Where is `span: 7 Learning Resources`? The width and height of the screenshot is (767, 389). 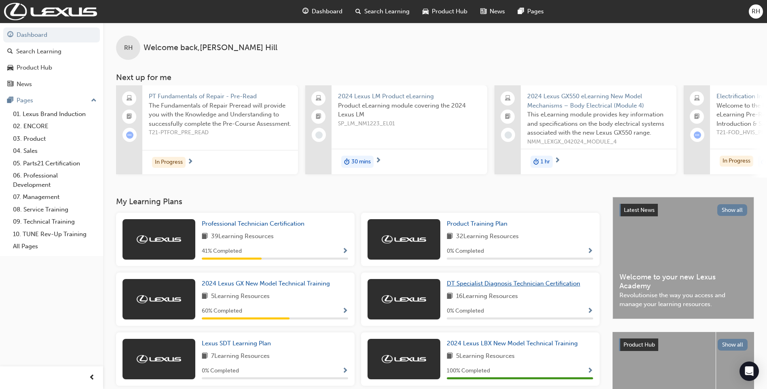
span: 7 Learning Resources is located at coordinates (240, 356).